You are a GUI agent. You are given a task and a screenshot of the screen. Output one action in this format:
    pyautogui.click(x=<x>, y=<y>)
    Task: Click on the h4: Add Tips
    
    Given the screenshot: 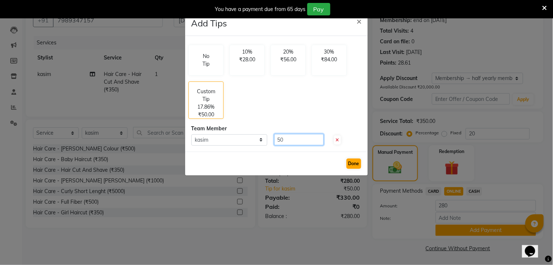 What is the action you would take?
    pyautogui.click(x=209, y=23)
    